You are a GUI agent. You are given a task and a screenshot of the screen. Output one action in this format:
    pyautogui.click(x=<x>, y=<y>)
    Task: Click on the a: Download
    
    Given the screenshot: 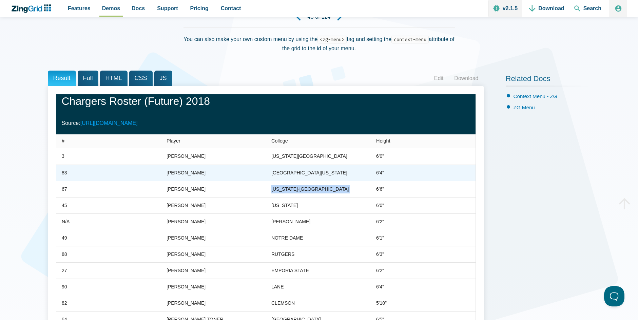 What is the action you would take?
    pyautogui.click(x=466, y=78)
    